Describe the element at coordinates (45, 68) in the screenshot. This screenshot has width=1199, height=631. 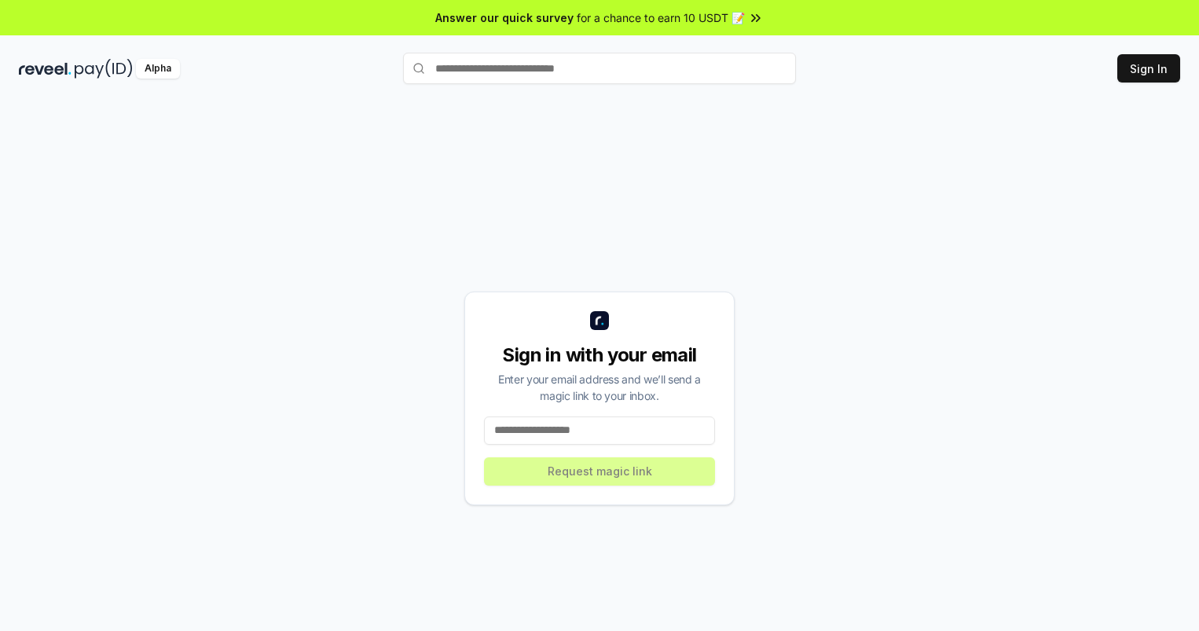
I see `img: reveel_dark` at that location.